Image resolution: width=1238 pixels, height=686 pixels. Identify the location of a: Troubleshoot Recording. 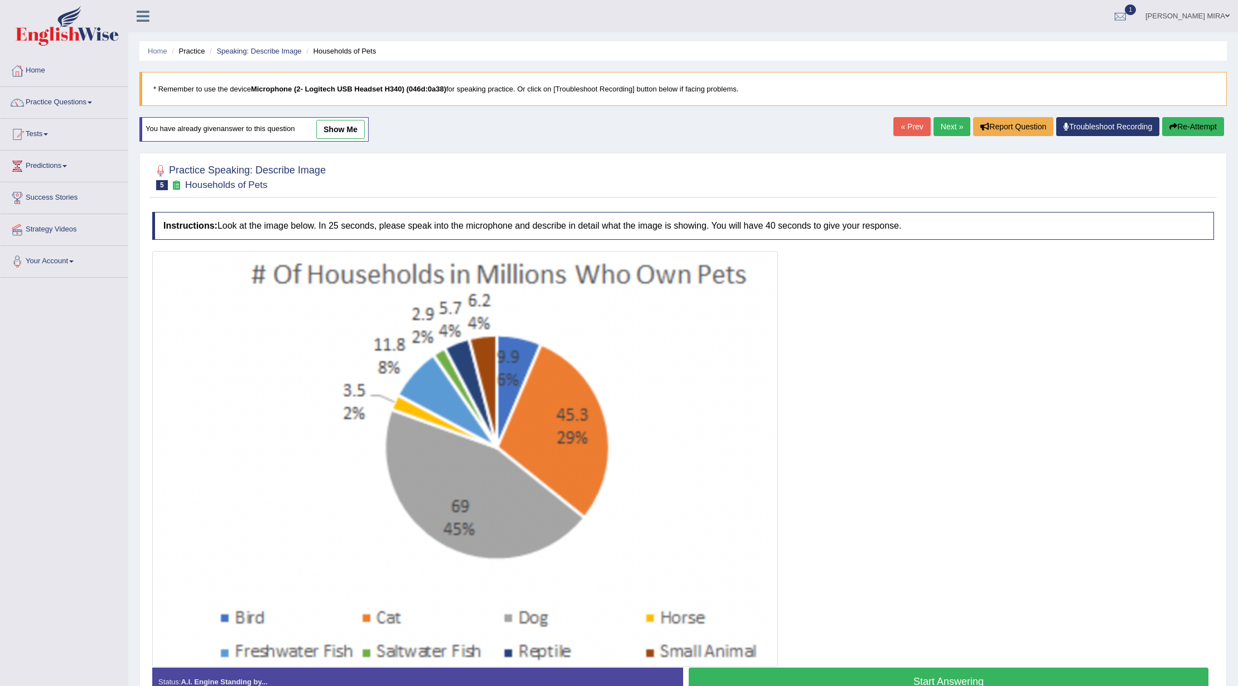
(1108, 127).